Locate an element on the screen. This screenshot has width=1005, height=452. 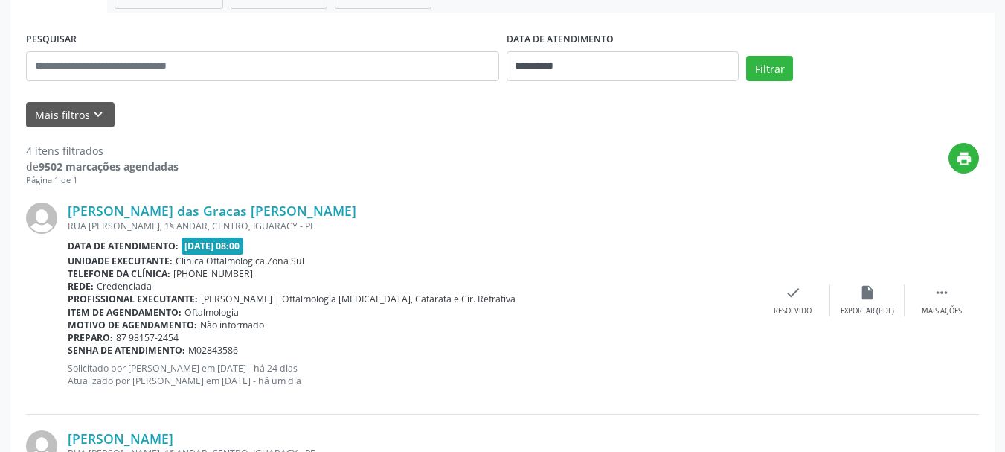
div: Resolvido is located at coordinates (792, 311).